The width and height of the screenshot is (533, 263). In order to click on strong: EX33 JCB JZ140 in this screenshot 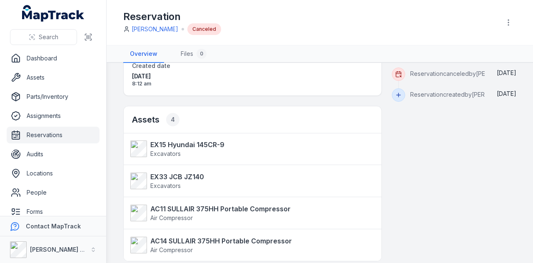, I will do `click(177, 177)`.